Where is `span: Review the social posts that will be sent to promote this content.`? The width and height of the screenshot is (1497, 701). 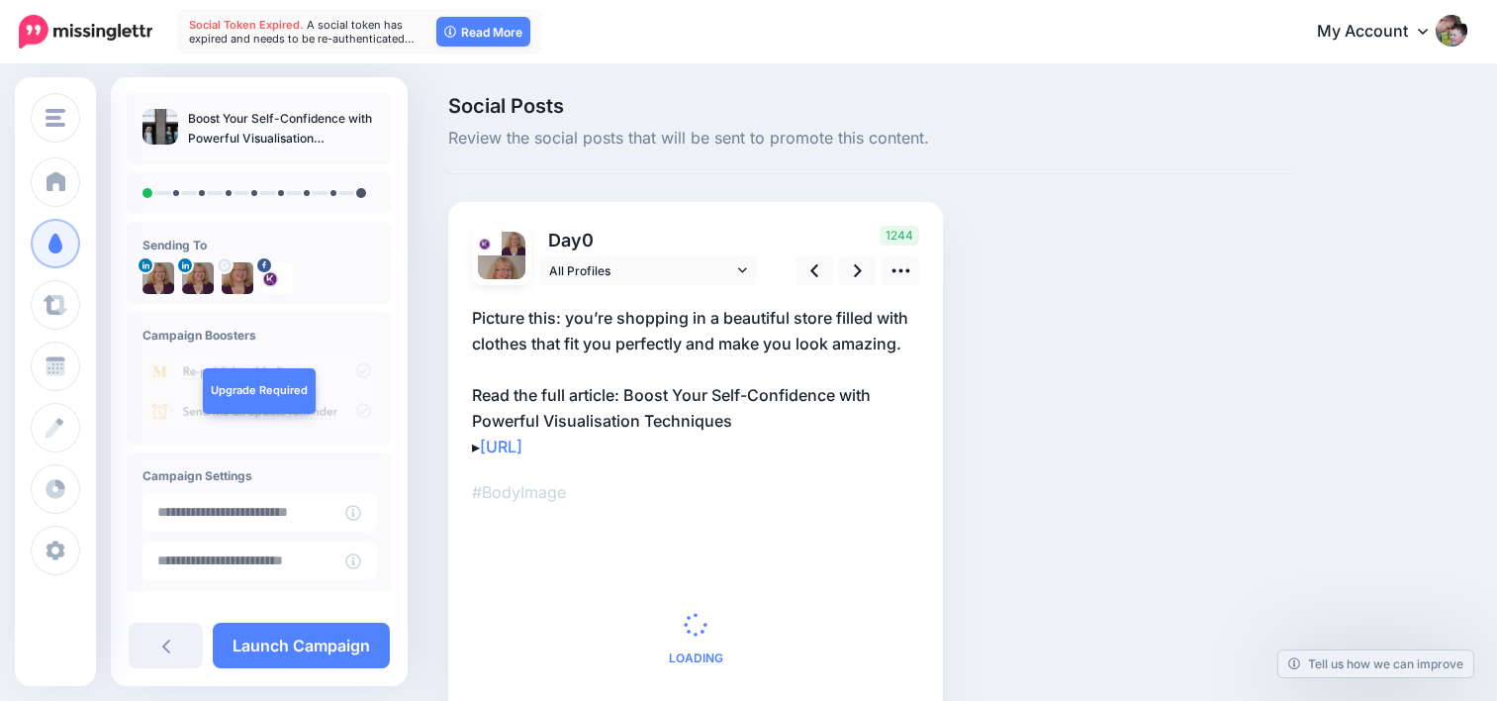
span: Review the social posts that will be sent to promote this content. is located at coordinates (870, 139).